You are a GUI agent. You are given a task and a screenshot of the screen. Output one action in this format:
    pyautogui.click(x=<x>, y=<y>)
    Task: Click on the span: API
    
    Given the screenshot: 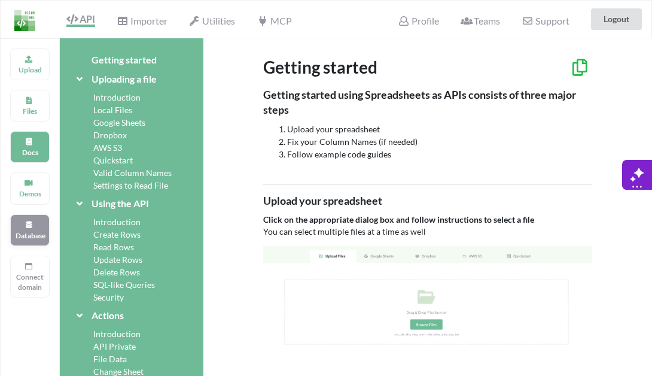 What is the action you would take?
    pyautogui.click(x=81, y=19)
    